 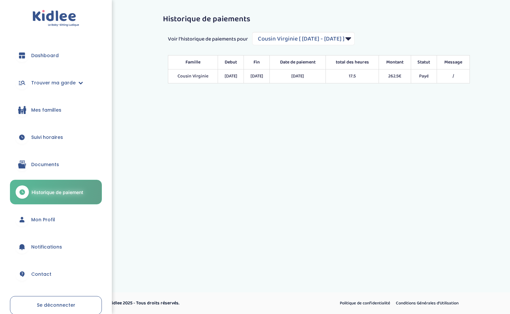 I want to click on p: © Kidlee 2025 - Tous droits réservés., so click(x=194, y=303).